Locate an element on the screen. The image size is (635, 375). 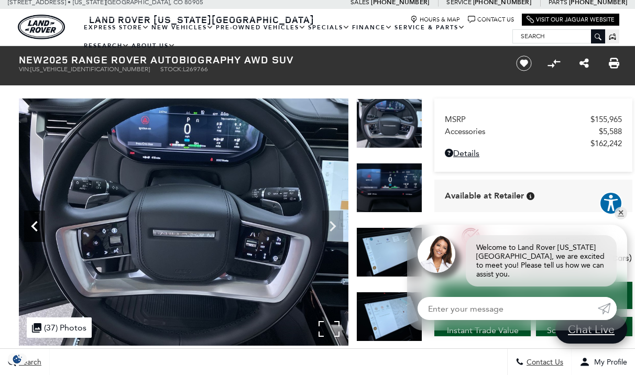
div: Previous is located at coordinates (35, 226).